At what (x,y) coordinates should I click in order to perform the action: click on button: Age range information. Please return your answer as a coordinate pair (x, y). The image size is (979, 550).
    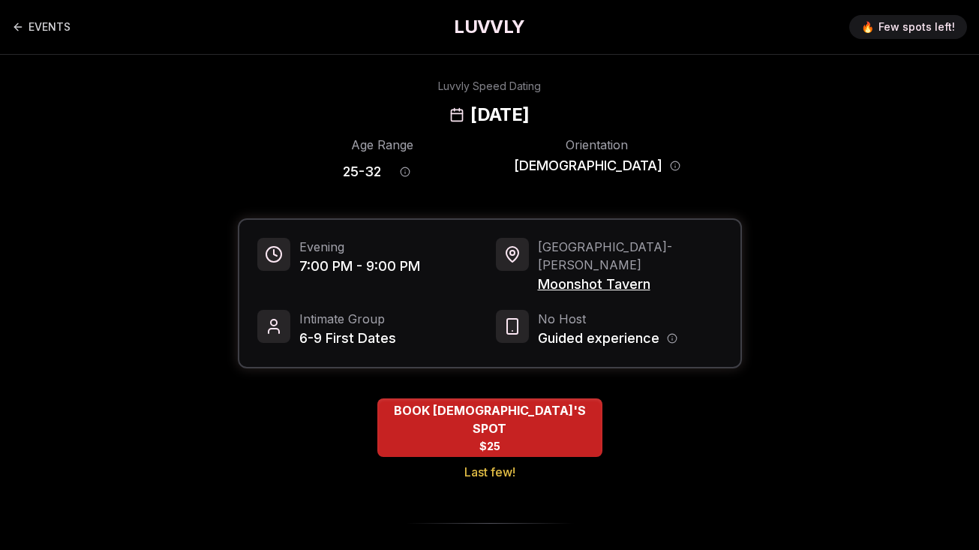
    Looking at the image, I should click on (405, 172).